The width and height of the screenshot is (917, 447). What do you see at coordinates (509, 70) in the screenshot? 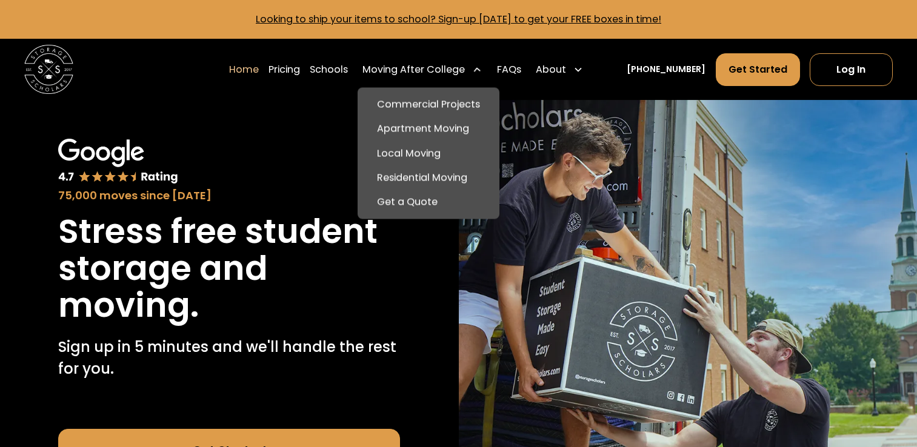
I see `a: FAQs` at bounding box center [509, 70].